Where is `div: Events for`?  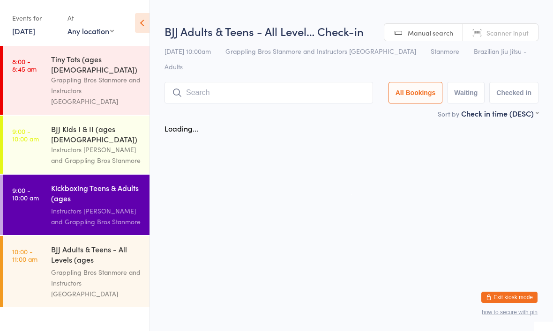
div: Events for is located at coordinates (35, 18).